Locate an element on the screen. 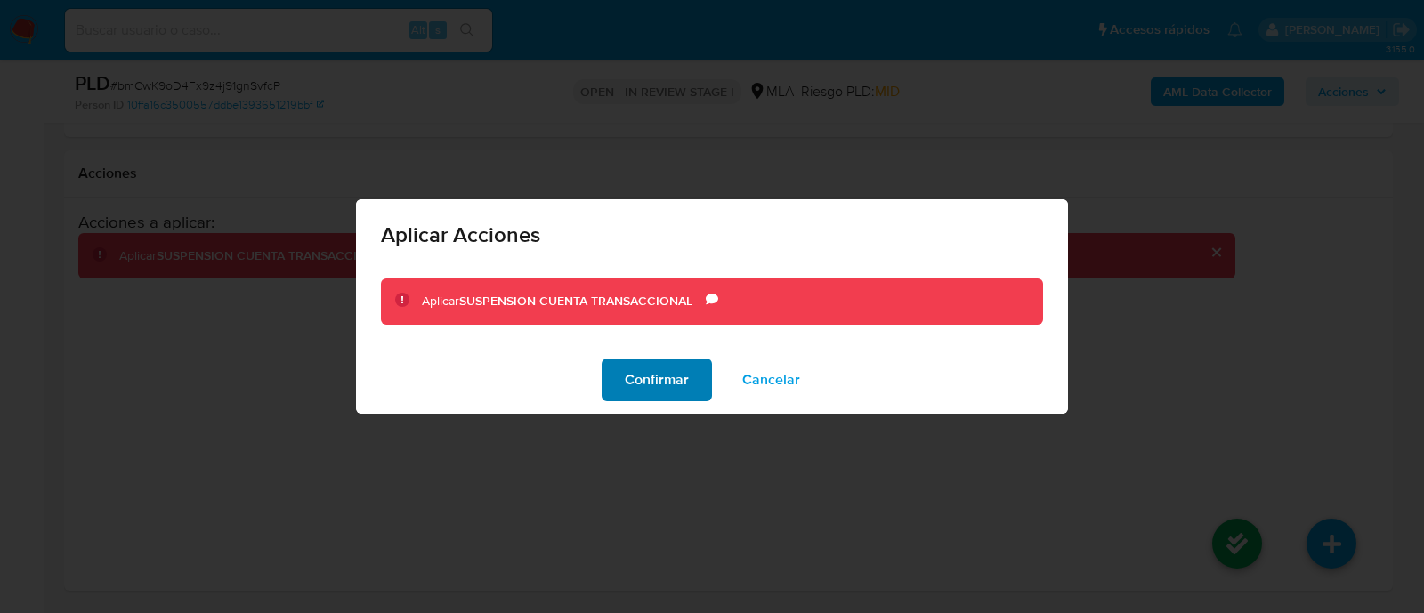 Image resolution: width=1424 pixels, height=613 pixels. span: Confirmar is located at coordinates (657, 380).